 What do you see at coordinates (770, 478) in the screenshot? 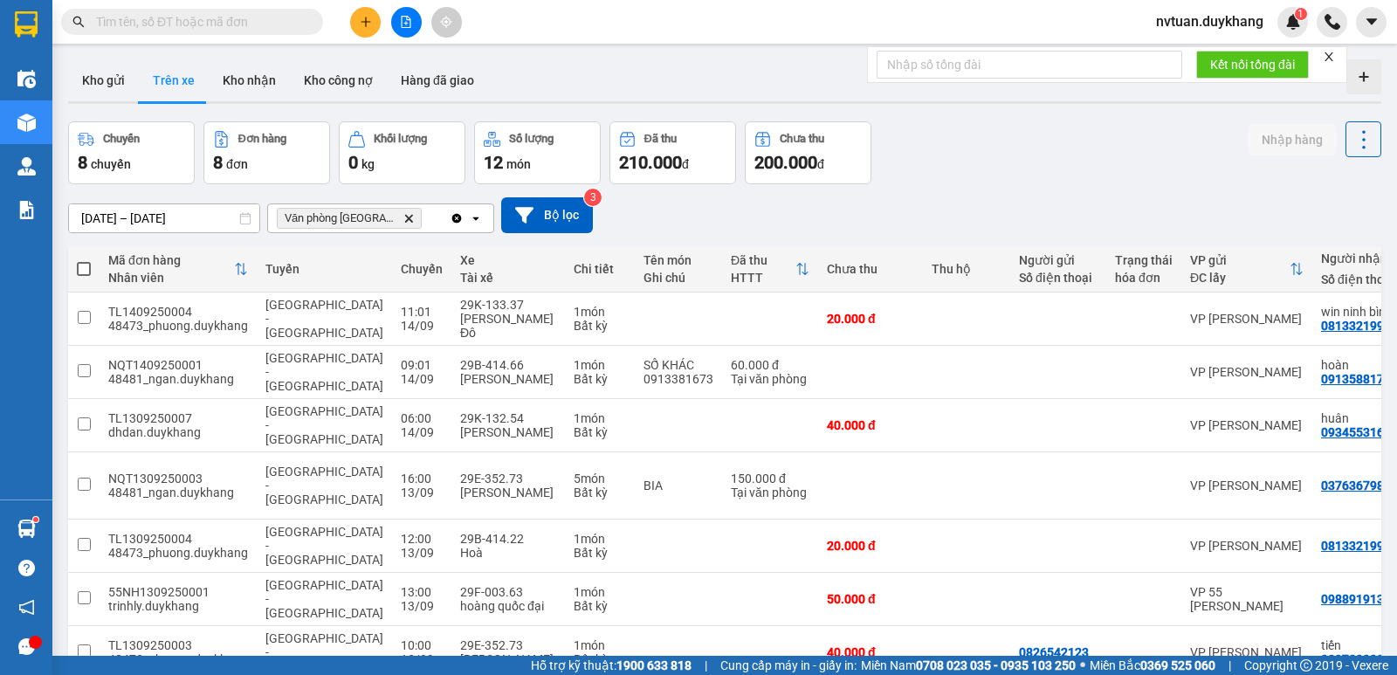
I see `div: 150.000 đ` at bounding box center [770, 478].